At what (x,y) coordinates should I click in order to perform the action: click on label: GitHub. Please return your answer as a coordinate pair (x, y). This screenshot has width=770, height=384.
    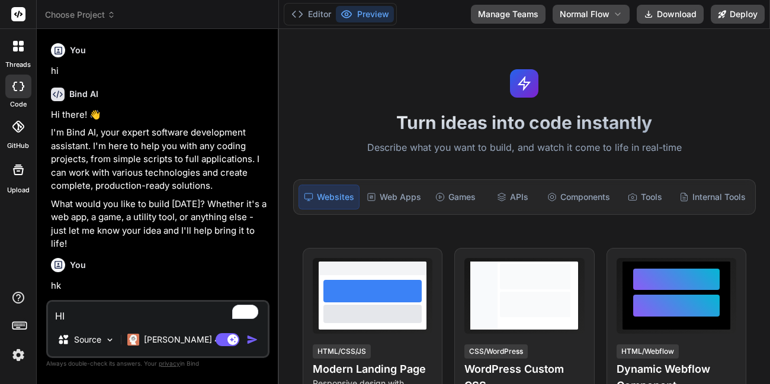
    Looking at the image, I should click on (18, 146).